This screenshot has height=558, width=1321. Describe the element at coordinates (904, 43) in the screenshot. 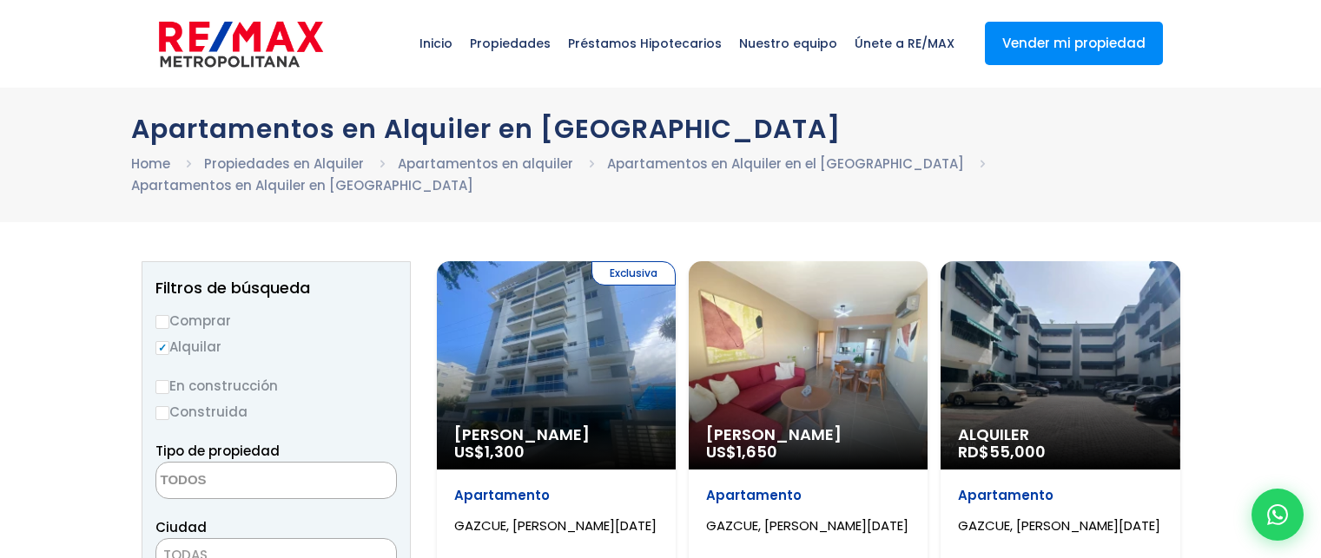

I see `span: Únete a RE/MAX` at that location.